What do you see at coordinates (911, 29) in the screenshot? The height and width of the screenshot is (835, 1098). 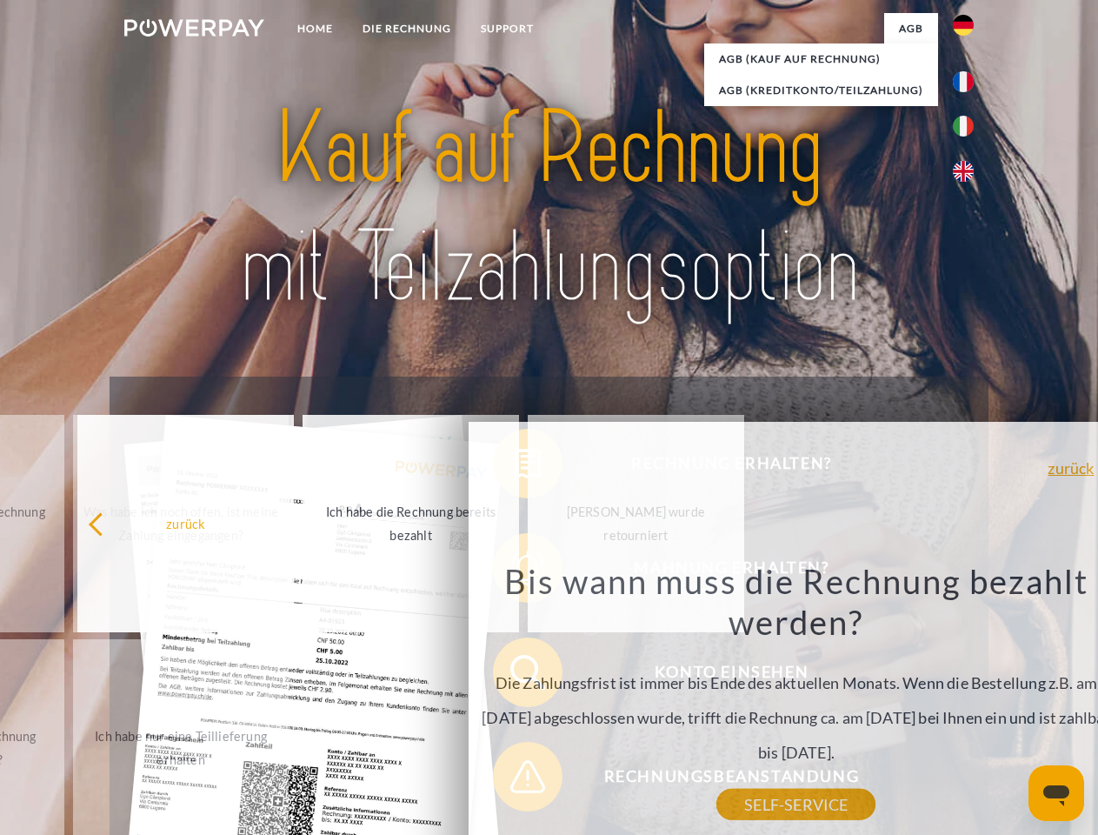 I see `a: agb` at bounding box center [911, 29].